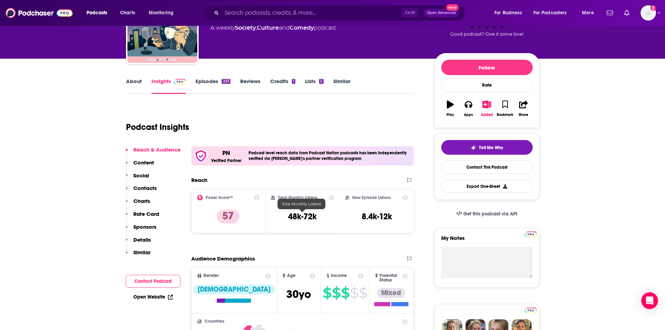 This screenshot has width=665, height=330. Describe the element at coordinates (372, 198) in the screenshot. I see `h2: New Episode Listens` at that location.